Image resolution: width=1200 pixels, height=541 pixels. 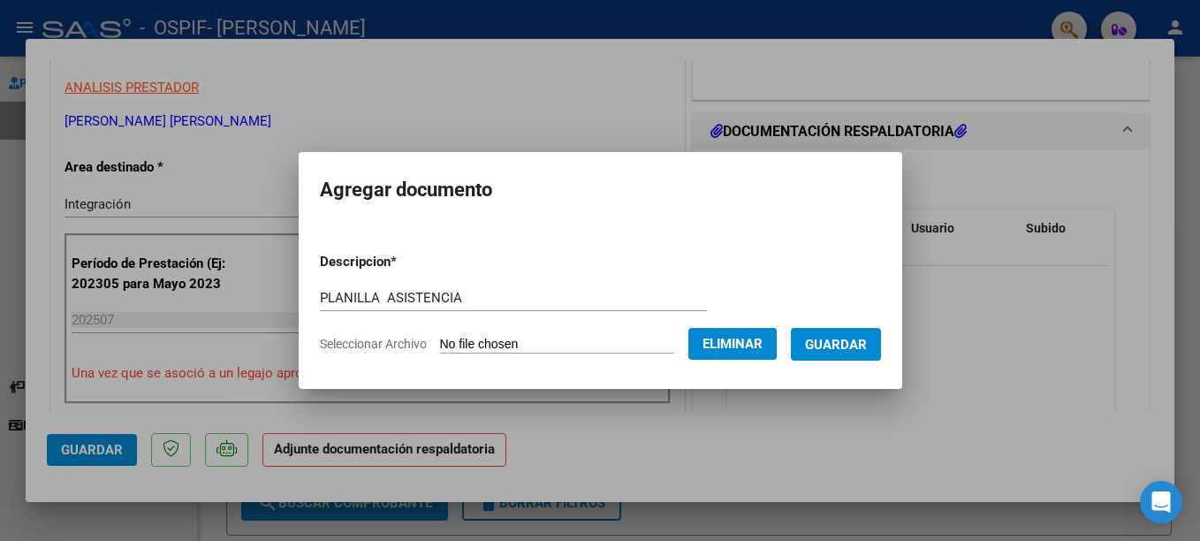 I want to click on h2: Agregar documento, so click(x=600, y=190).